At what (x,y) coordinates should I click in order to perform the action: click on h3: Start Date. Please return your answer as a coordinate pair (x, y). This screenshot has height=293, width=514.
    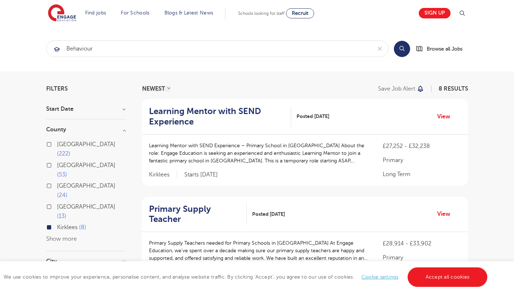
    Looking at the image, I should click on (86, 109).